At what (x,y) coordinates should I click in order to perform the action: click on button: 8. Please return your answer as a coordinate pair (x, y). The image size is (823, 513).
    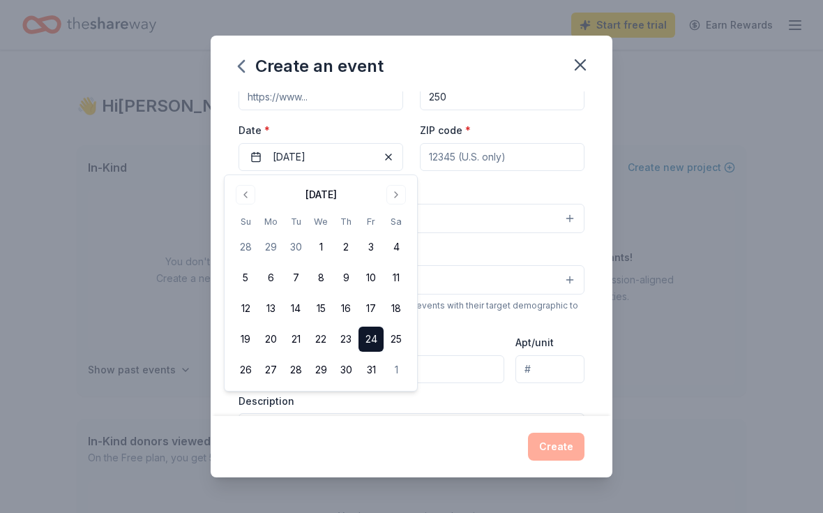
    Looking at the image, I should click on (321, 278).